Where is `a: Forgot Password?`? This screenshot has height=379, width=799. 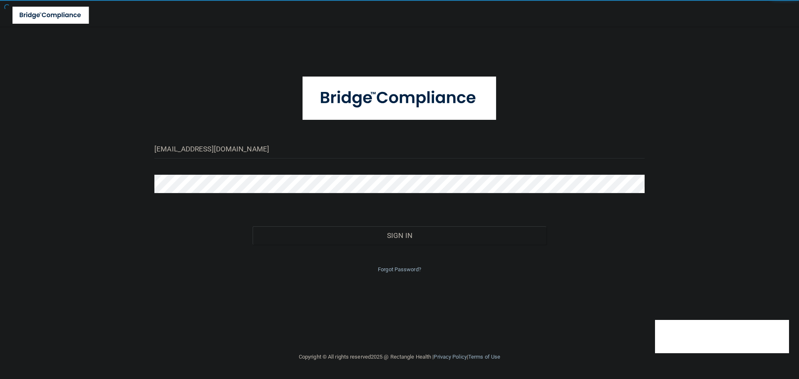 a: Forgot Password? is located at coordinates (399, 269).